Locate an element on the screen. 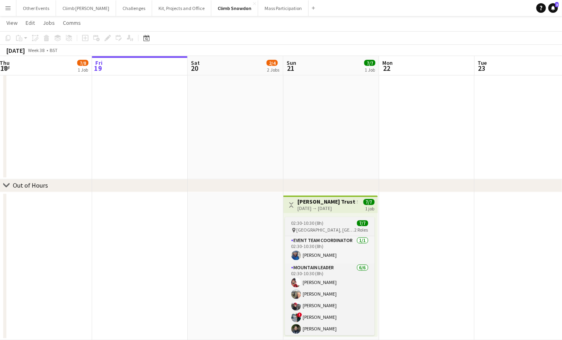 This screenshot has width=562, height=340. span: Tue is located at coordinates (482, 63).